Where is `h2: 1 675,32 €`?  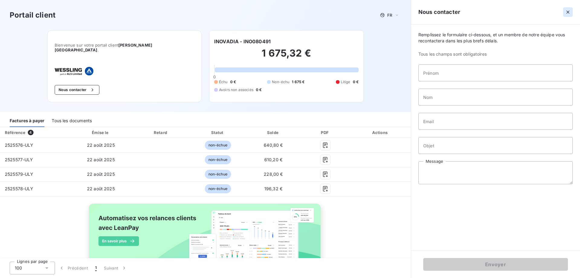 h2: 1 675,32 € is located at coordinates (286, 56).